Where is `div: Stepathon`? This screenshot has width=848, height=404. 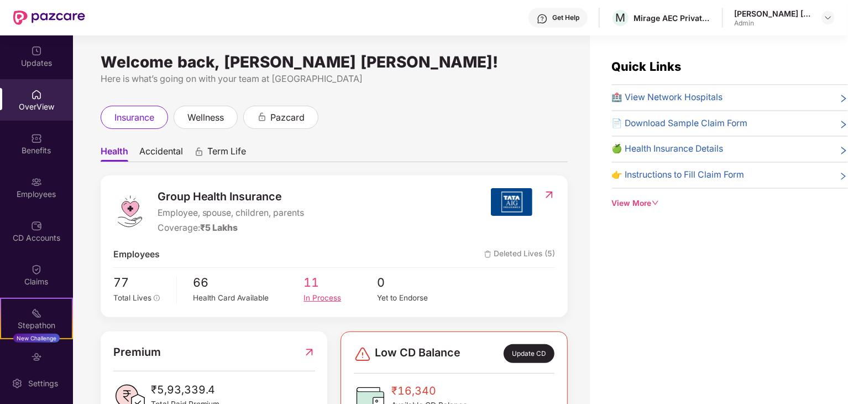
div: Stepathon is located at coordinates (36, 325).